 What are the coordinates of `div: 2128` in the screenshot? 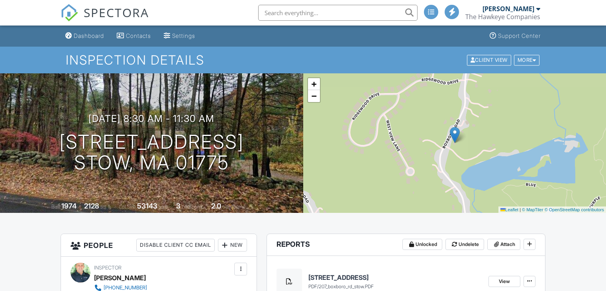 It's located at (92, 205).